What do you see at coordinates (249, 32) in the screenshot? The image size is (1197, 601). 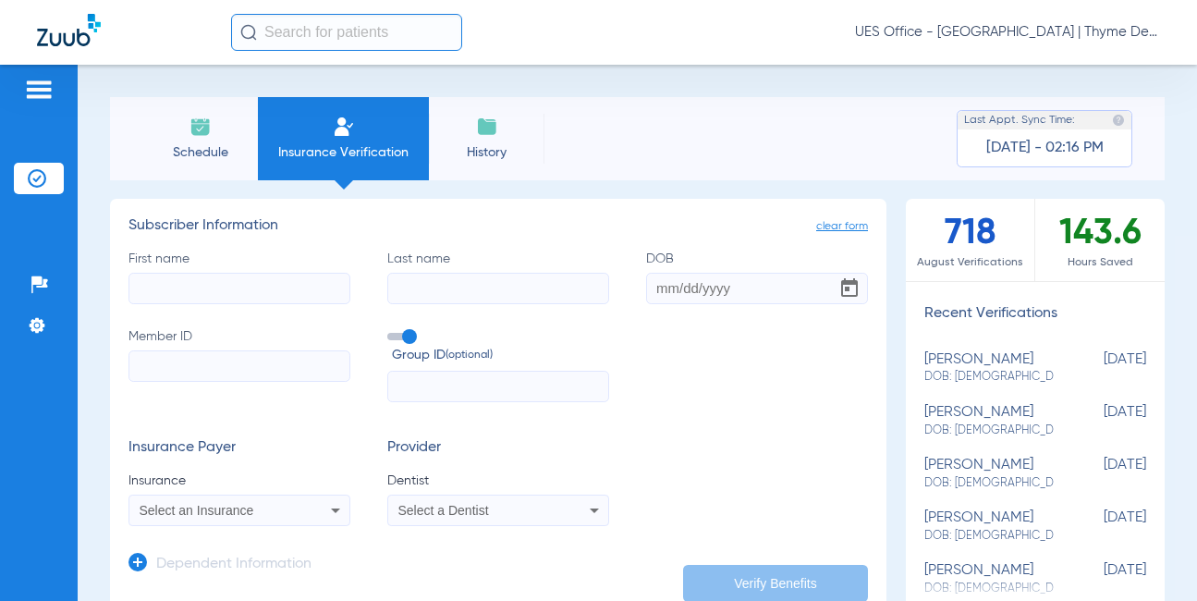 I see `img: Search Icon` at bounding box center [249, 32].